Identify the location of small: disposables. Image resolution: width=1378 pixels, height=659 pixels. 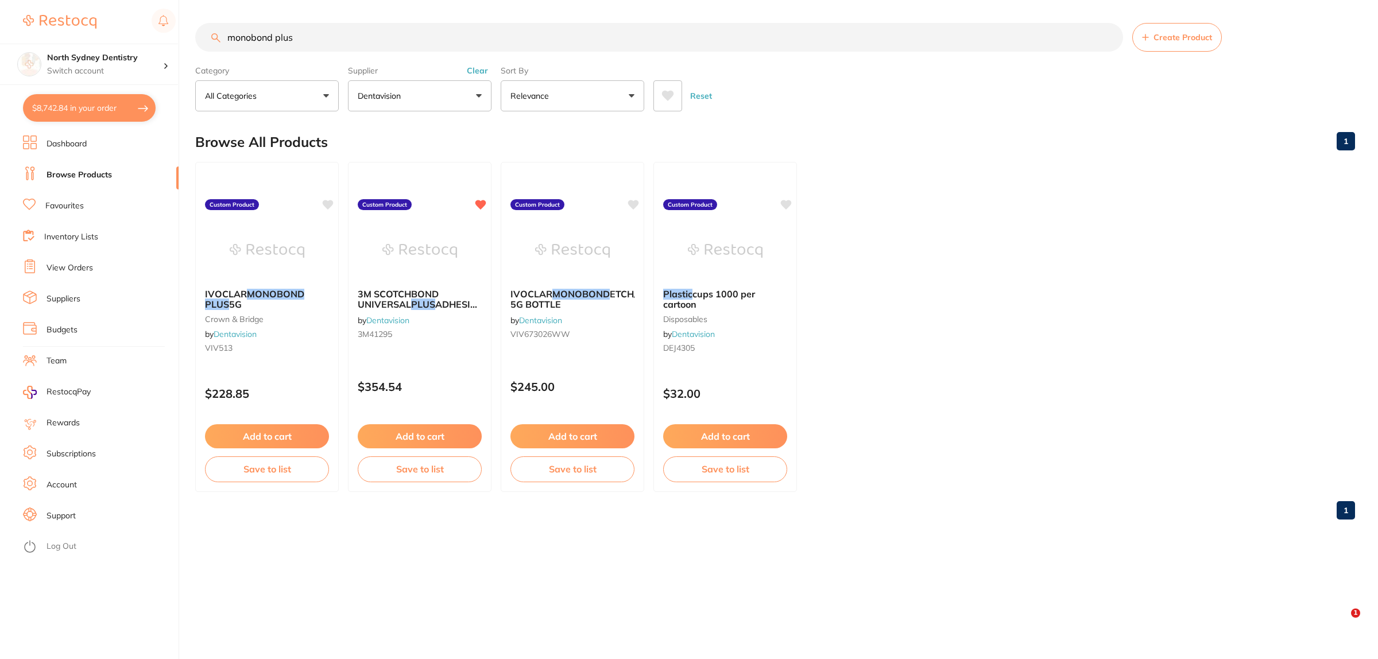
(725, 319).